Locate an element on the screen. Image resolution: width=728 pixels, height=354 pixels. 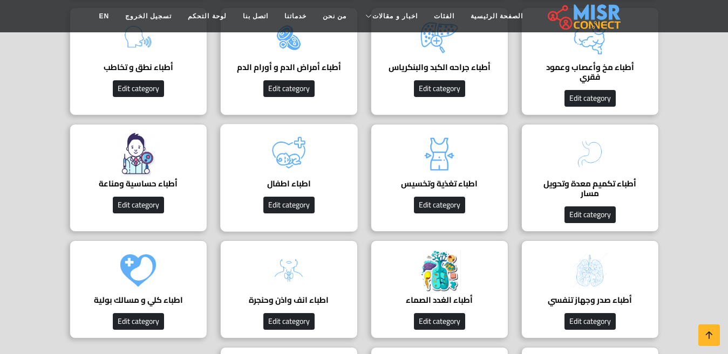
h4: أطباء نطق و تخاطب is located at coordinates (138, 67).